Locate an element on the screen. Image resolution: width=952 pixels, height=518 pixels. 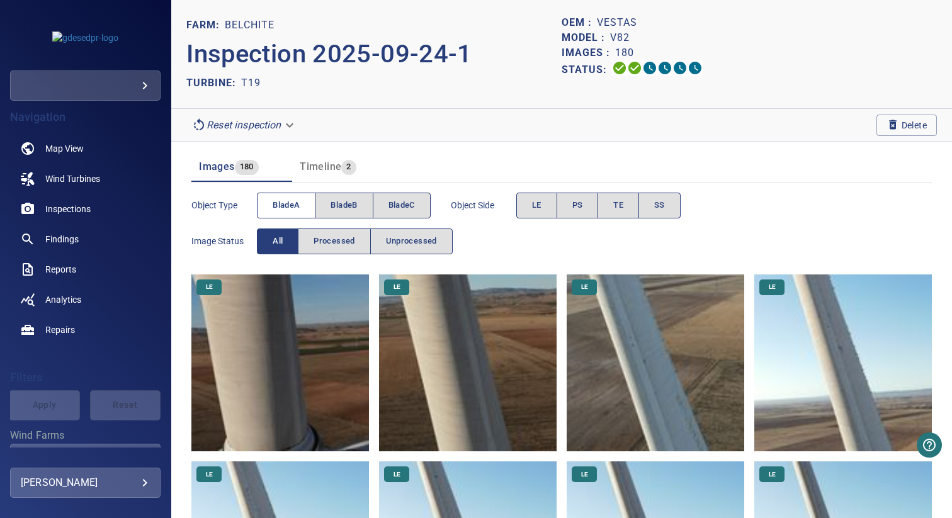
button: Unprocessed is located at coordinates (411, 241).